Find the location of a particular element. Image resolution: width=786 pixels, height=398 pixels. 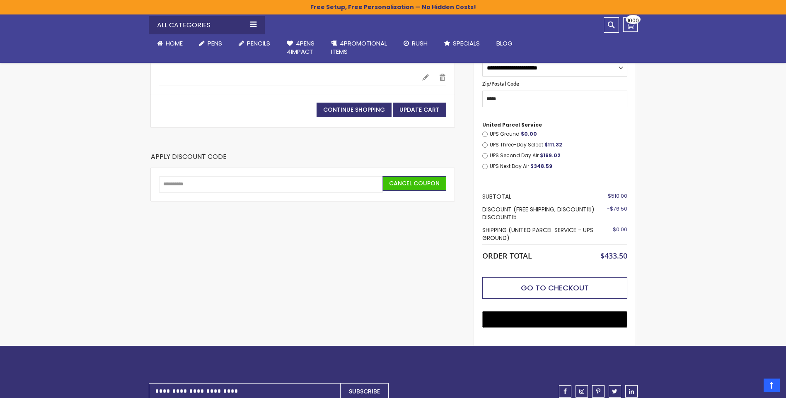

span: Blog is located at coordinates (504, 43).